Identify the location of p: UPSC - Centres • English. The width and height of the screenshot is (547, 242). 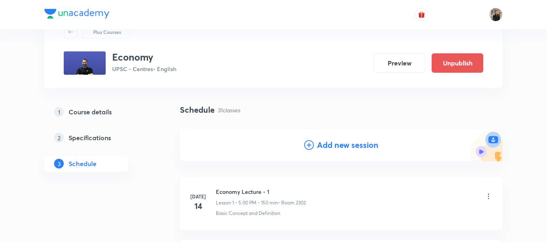
(144, 69).